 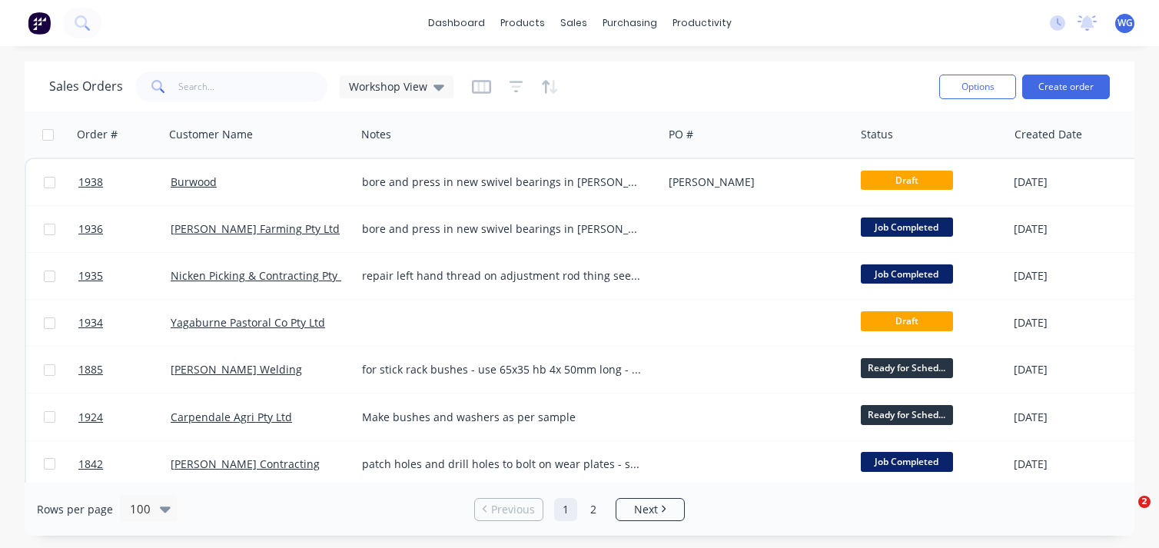 I want to click on a: dashboard, so click(x=457, y=23).